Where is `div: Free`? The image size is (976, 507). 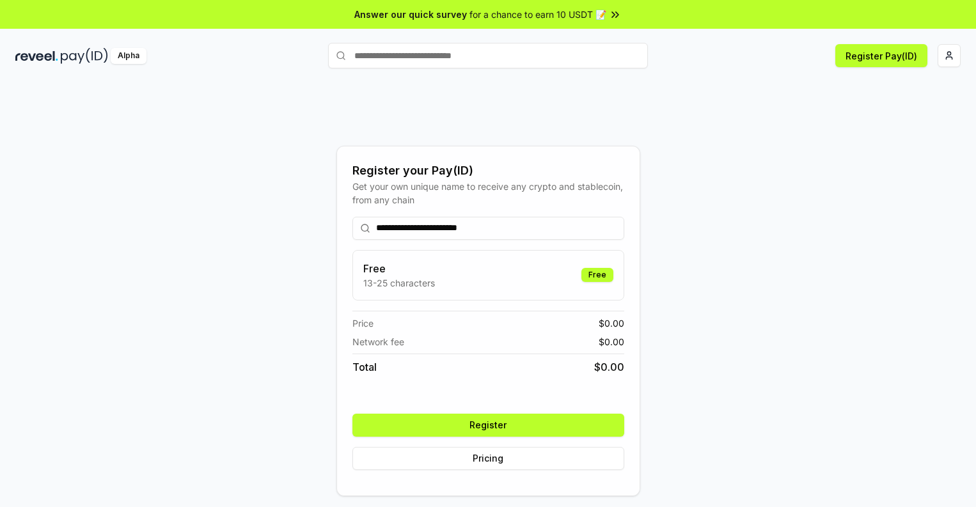
div: Free is located at coordinates (598, 275).